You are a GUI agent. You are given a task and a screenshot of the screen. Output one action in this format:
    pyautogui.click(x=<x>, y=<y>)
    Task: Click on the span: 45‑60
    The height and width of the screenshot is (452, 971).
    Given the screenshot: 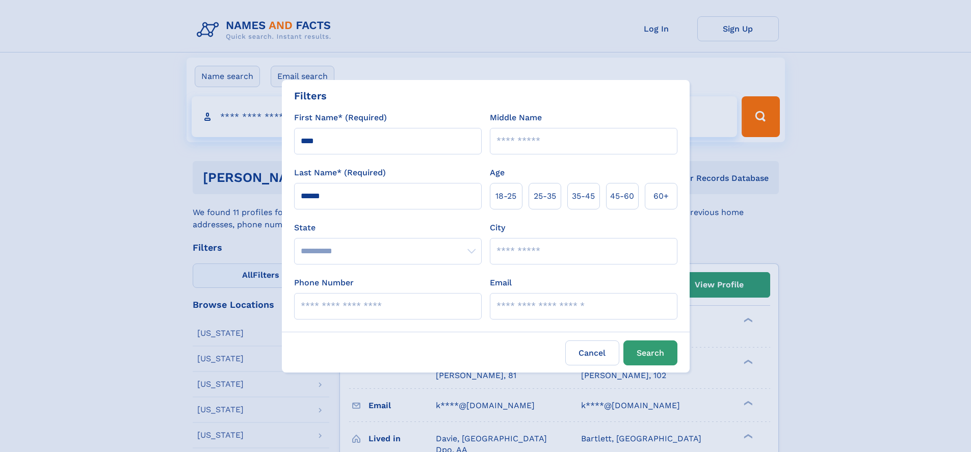 What is the action you would take?
    pyautogui.click(x=622, y=196)
    